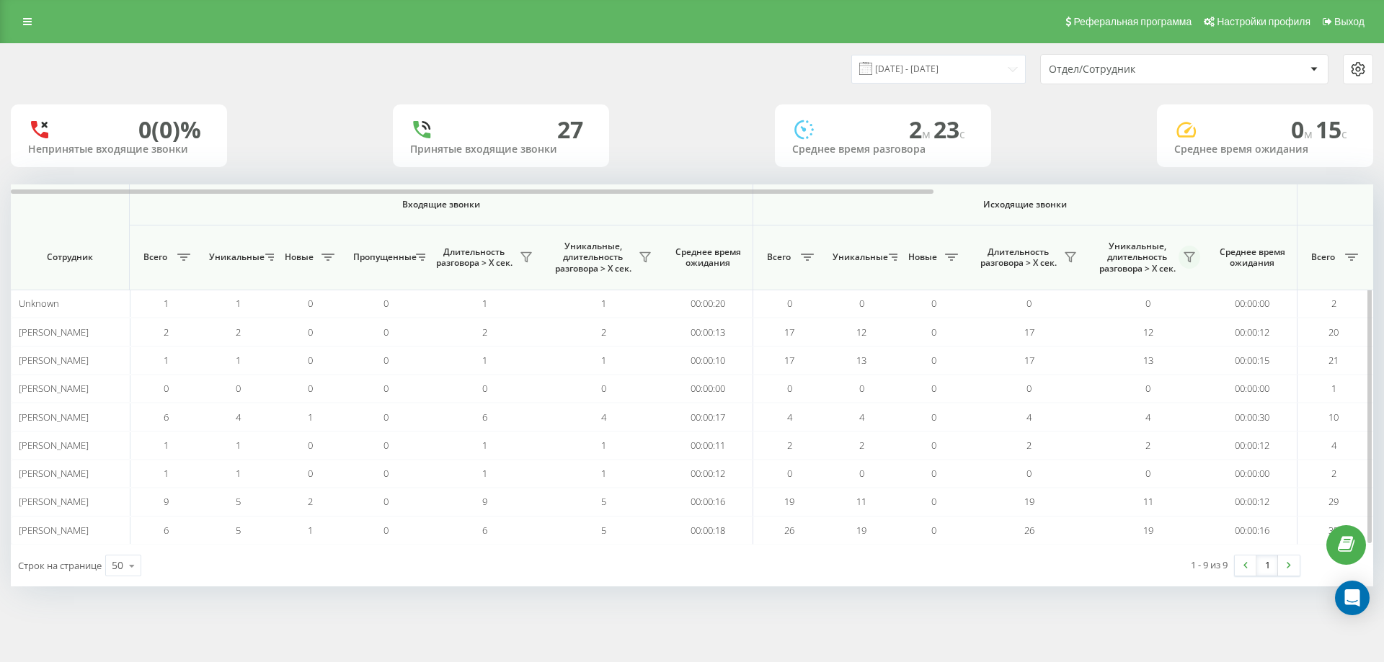 This screenshot has width=1384, height=662. Describe the element at coordinates (1344, 134) in the screenshot. I see `span: c` at that location.